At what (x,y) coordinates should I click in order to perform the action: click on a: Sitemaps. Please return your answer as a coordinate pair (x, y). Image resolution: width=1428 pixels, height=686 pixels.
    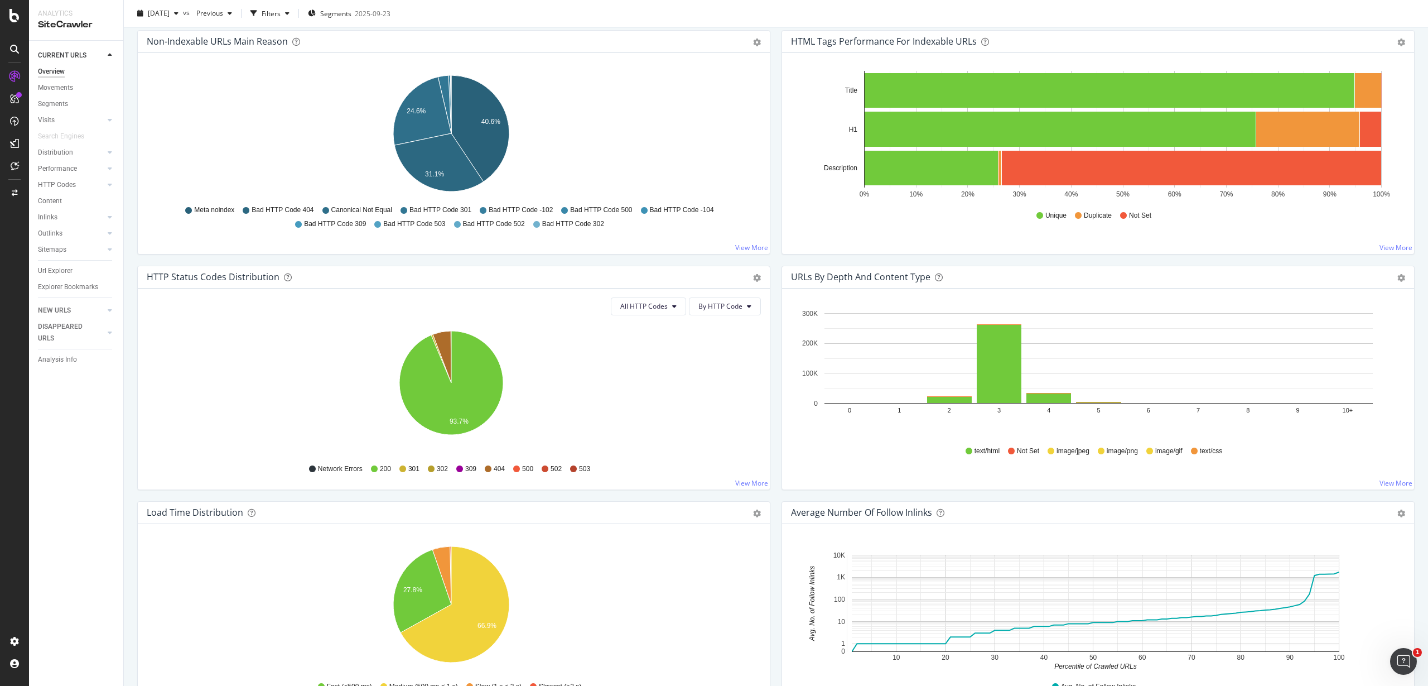
    Looking at the image, I should click on (71, 249).